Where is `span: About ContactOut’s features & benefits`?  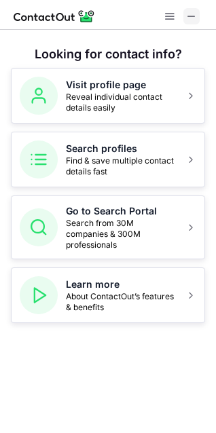
span: About ContactOut’s features & benefits is located at coordinates (121, 302).